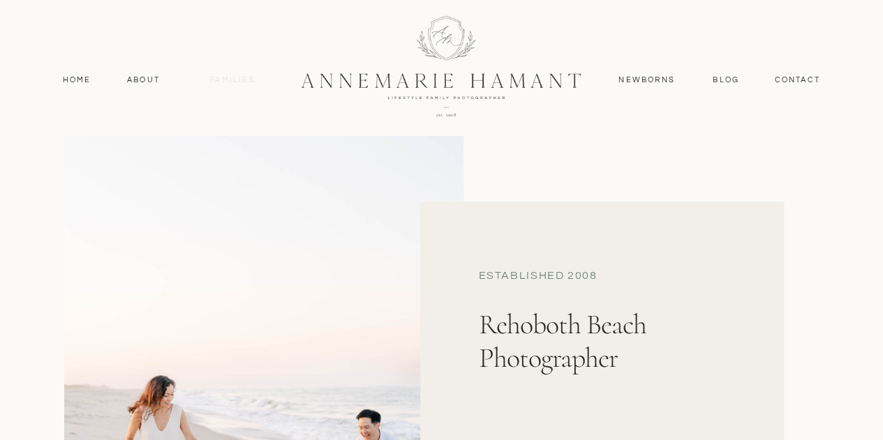  I want to click on a: contact, so click(797, 80).